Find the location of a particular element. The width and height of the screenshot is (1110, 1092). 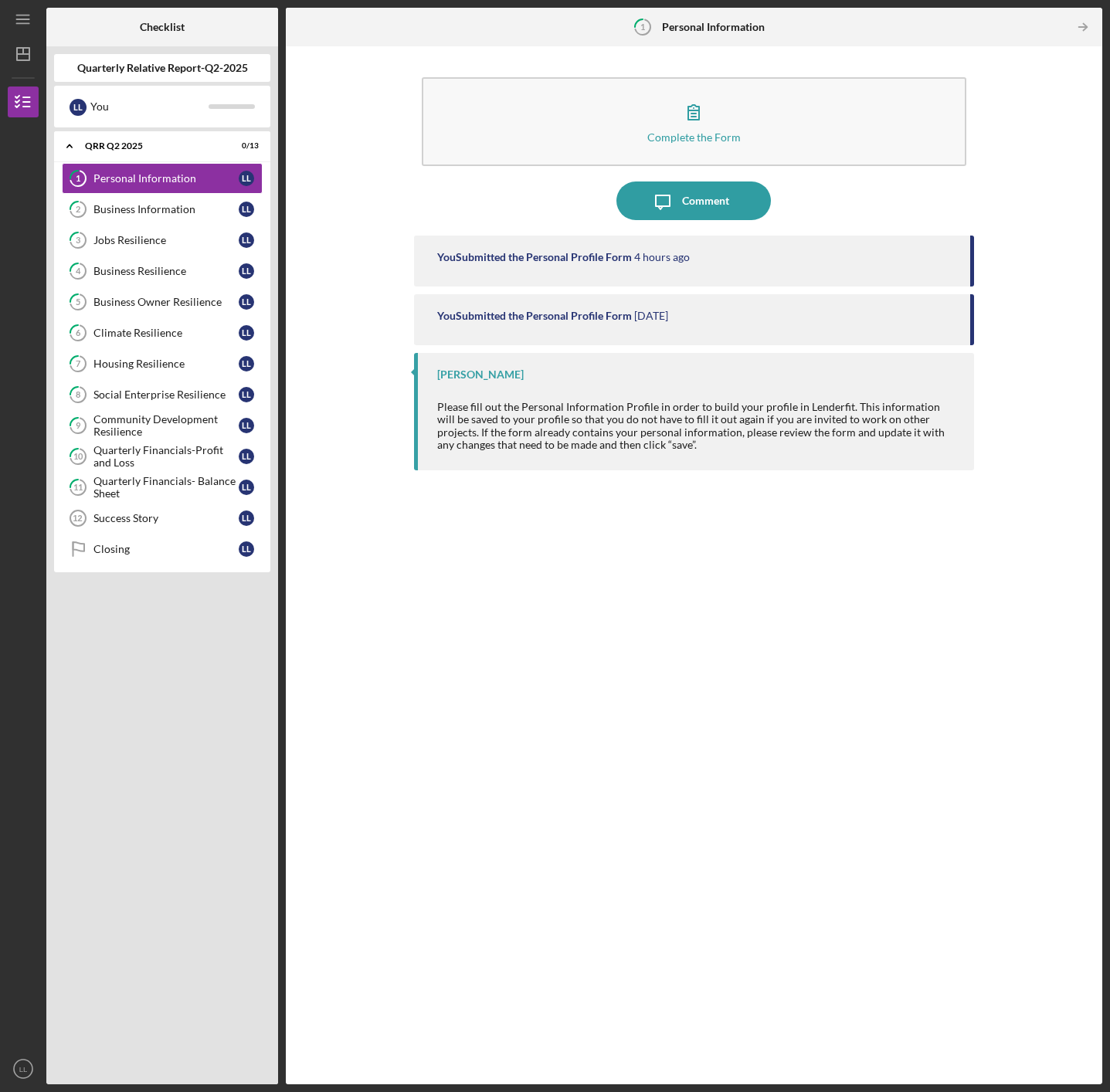

div: Please fill out the Personal Information Profile in order to build your profile in Lenderfit. Thi... is located at coordinates (699, 426).